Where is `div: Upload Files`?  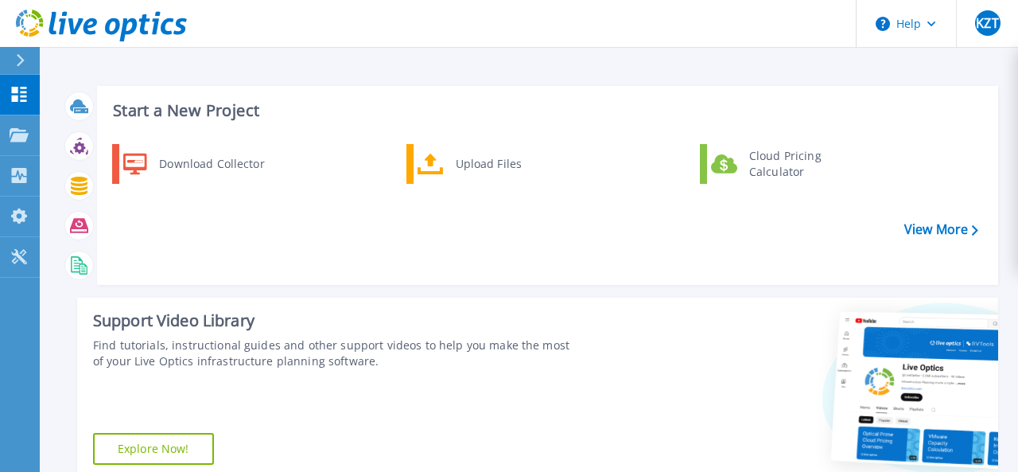
div: Upload Files is located at coordinates (507, 164).